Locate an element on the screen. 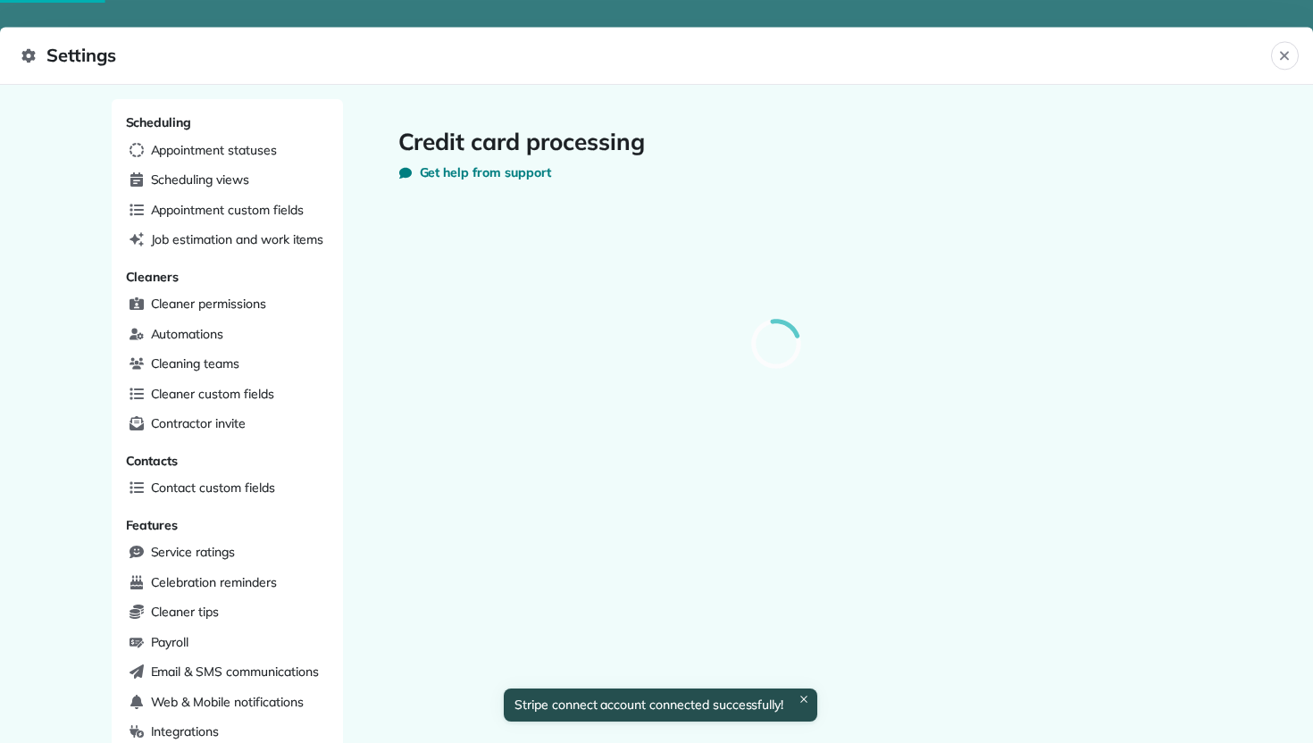 This screenshot has width=1313, height=743. button: Close is located at coordinates (1284, 55).